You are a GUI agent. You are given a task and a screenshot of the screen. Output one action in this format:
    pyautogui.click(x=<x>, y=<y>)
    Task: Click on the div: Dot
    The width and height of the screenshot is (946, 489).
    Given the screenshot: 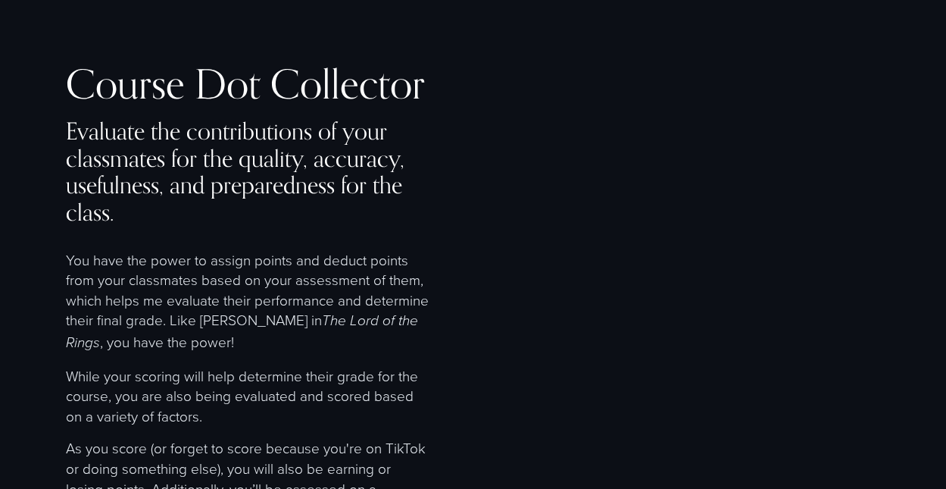 What is the action you would take?
    pyautogui.click(x=227, y=84)
    